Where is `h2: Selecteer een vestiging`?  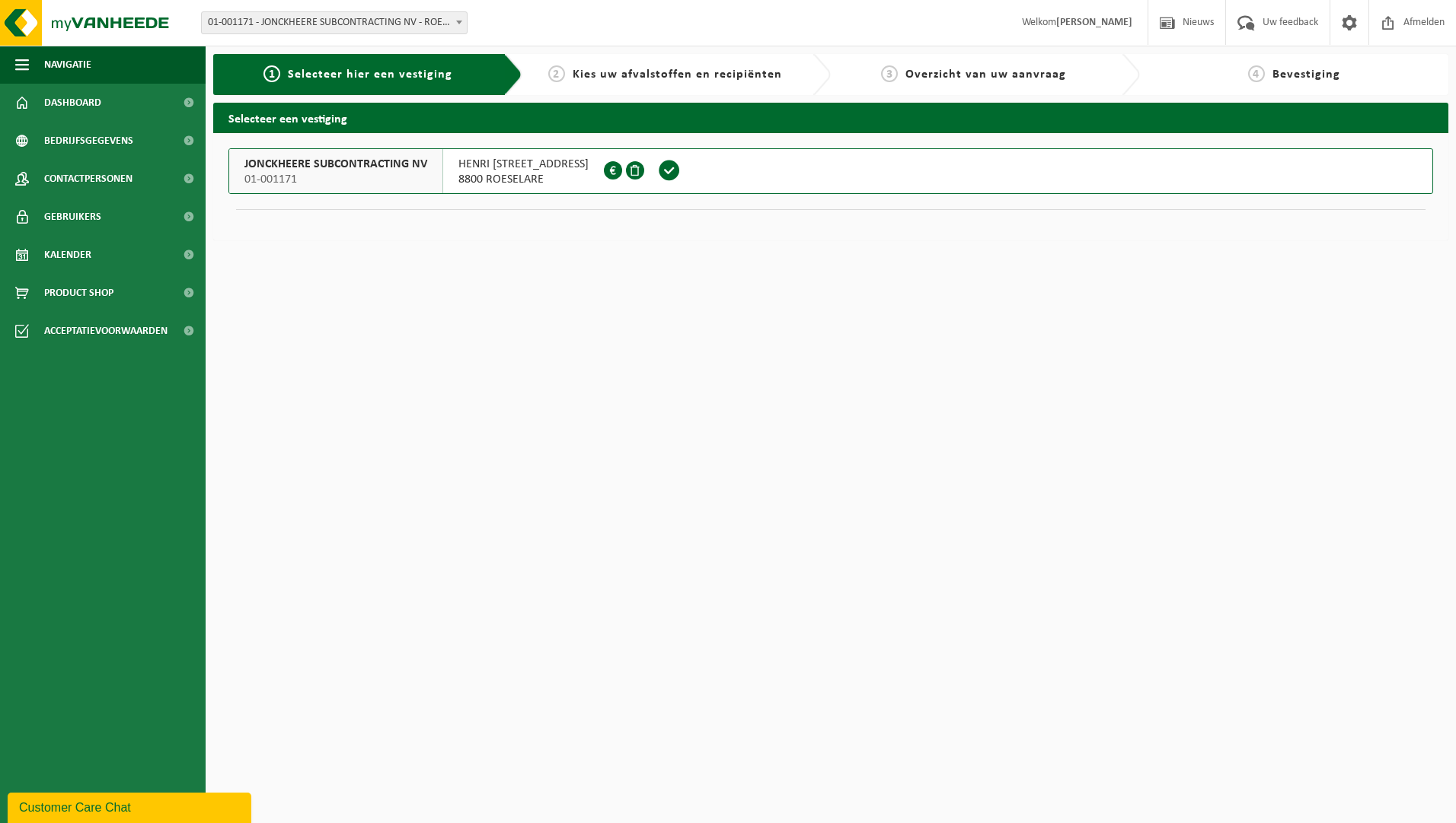
h2: Selecteer een vestiging is located at coordinates (830, 117).